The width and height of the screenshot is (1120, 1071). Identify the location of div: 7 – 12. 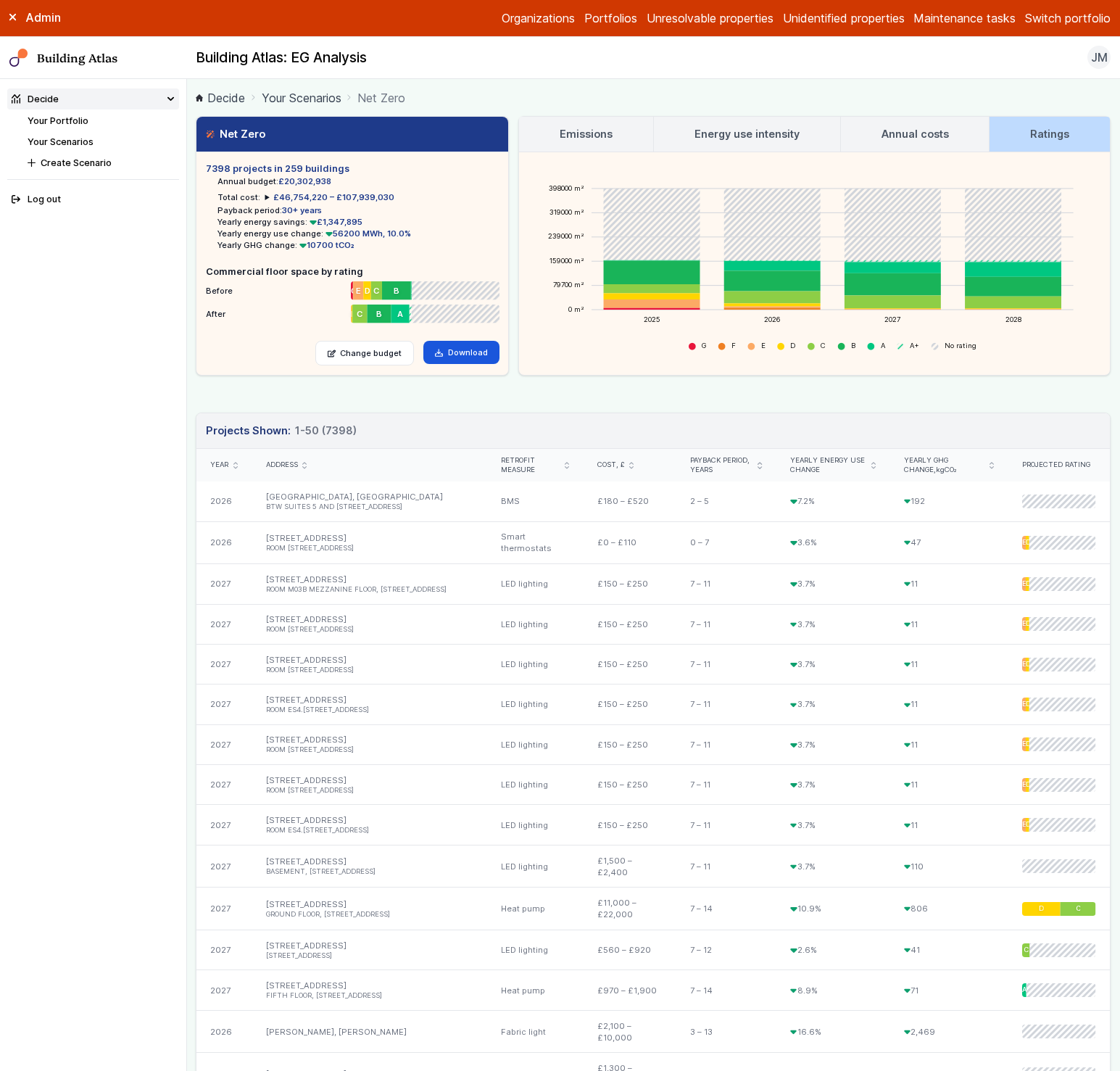
(727, 950).